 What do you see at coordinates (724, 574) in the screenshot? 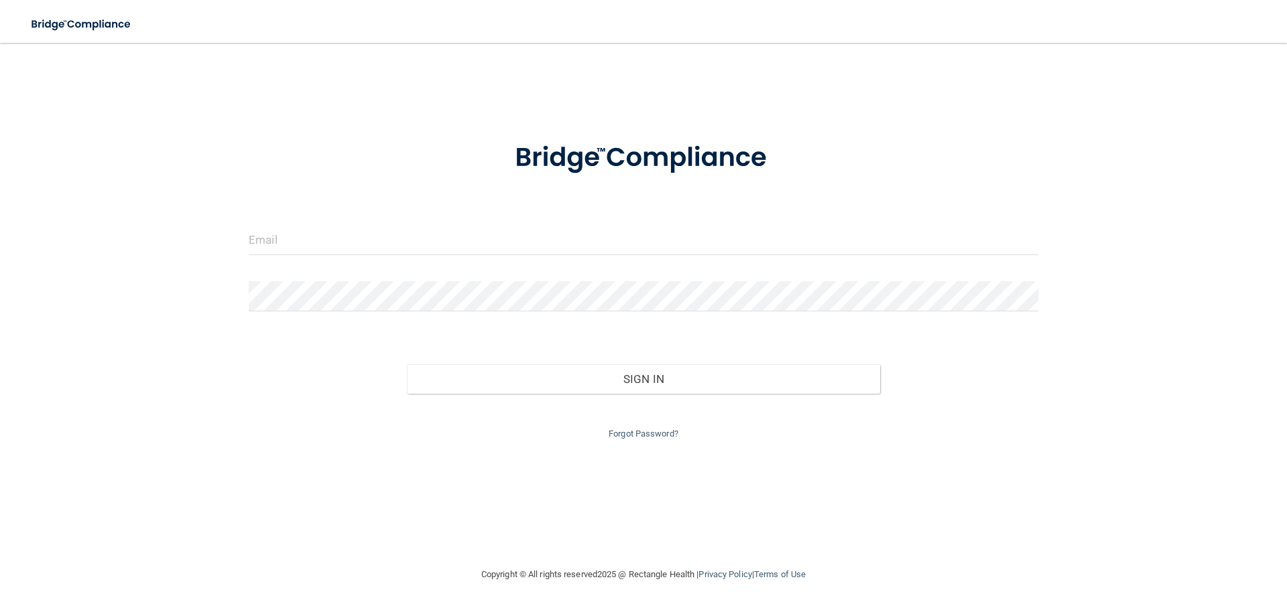
I see `a: Privacy Policy` at bounding box center [724, 574].